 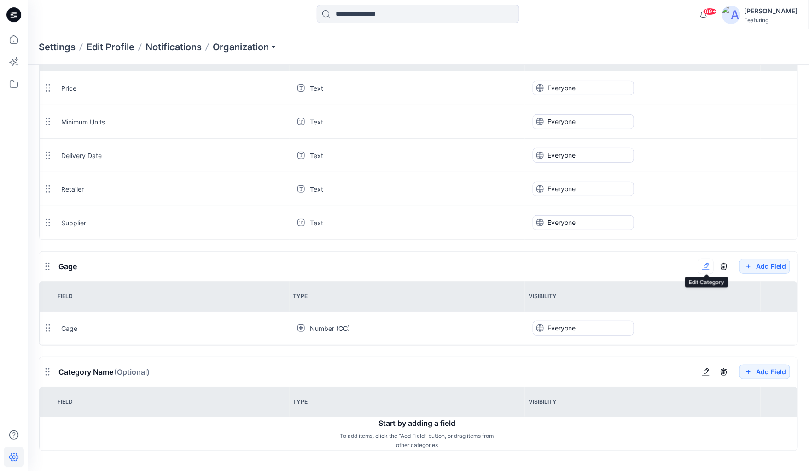 I want to click on div: Price, so click(x=173, y=88).